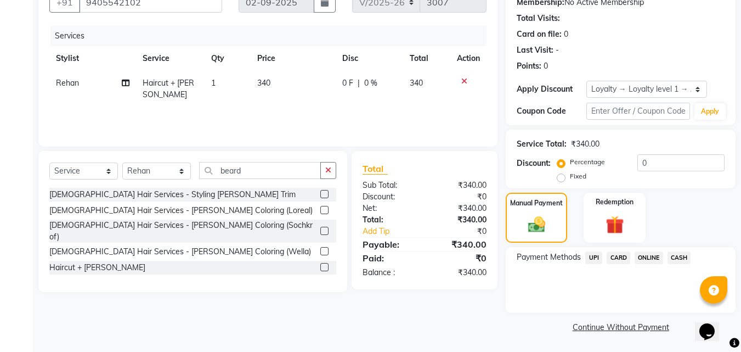 The height and width of the screenshot is (352, 741). Describe the element at coordinates (537, 203) in the screenshot. I see `label: Manual Payment` at that location.